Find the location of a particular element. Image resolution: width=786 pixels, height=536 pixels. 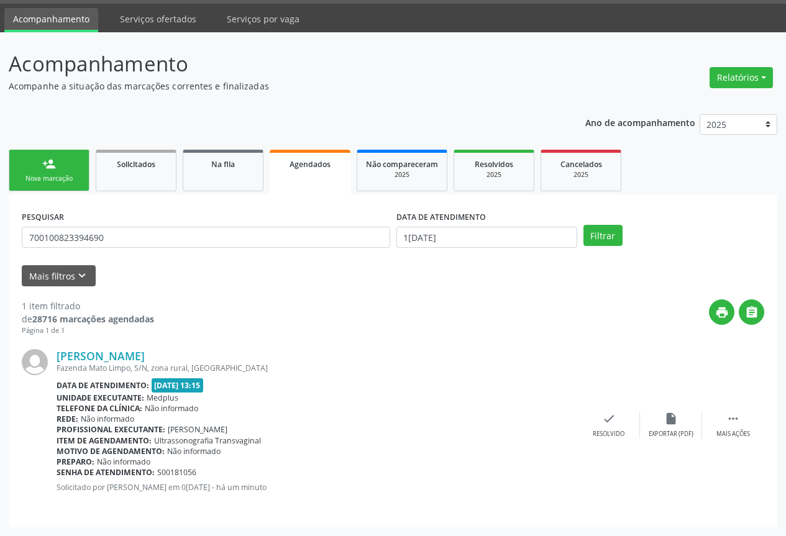

button: print is located at coordinates (721, 312).